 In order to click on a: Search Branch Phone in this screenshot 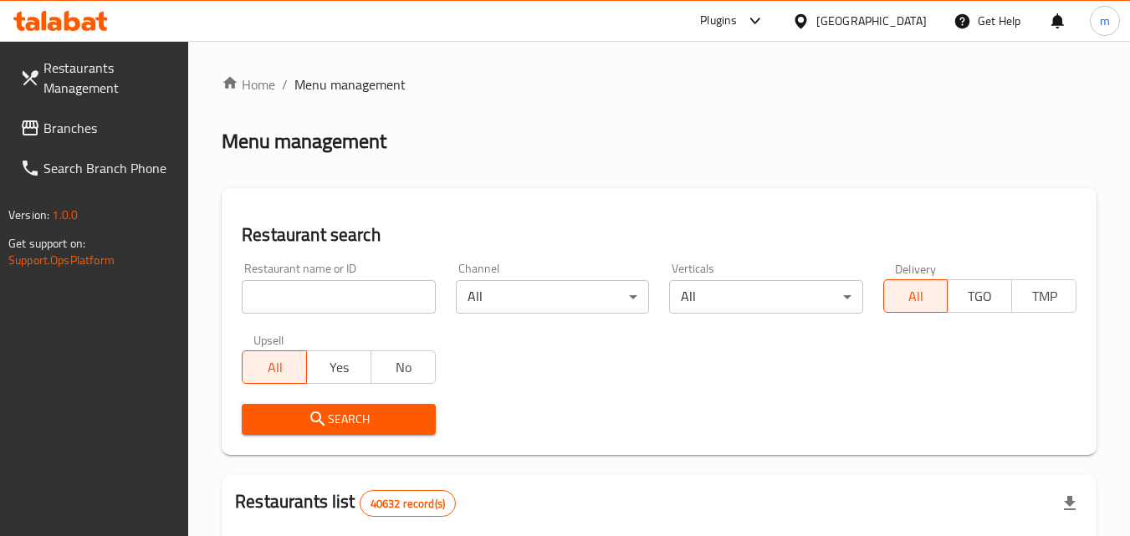, I will do `click(98, 168)`.